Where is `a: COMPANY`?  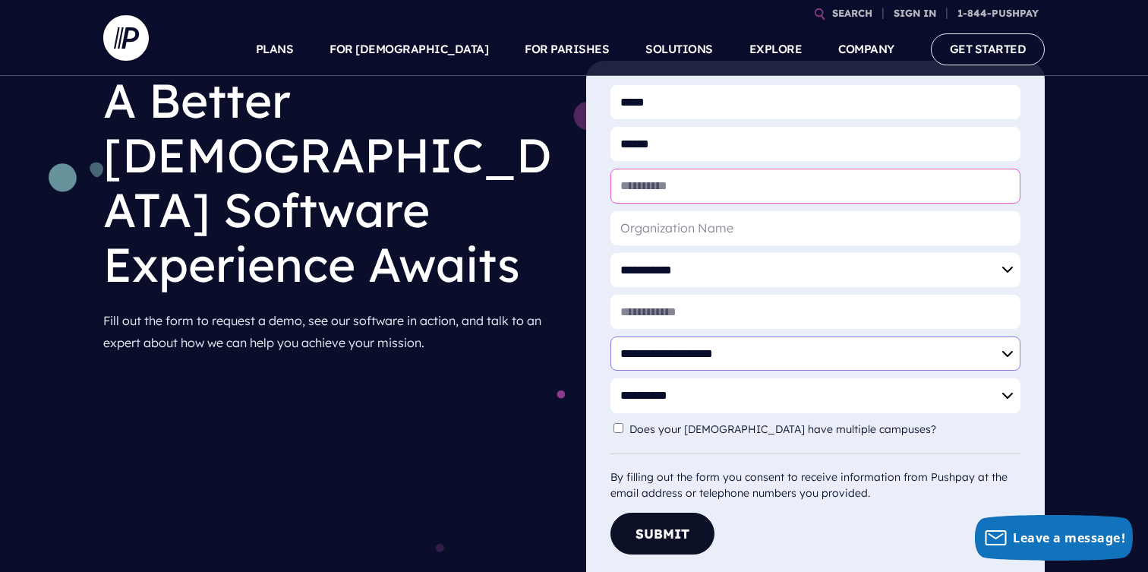 a: COMPANY is located at coordinates (866, 49).